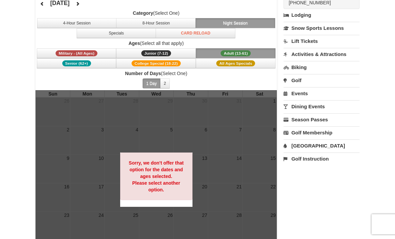  What do you see at coordinates (143, 73) in the screenshot?
I see `strong: Number of Days` at bounding box center [143, 73].